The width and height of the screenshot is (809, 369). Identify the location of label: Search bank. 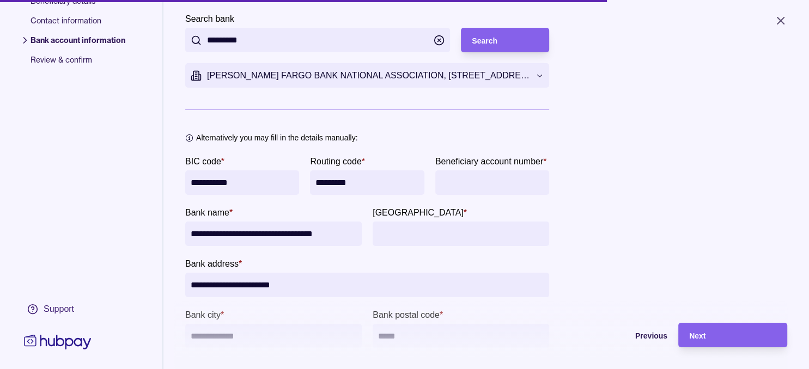
(210, 19).